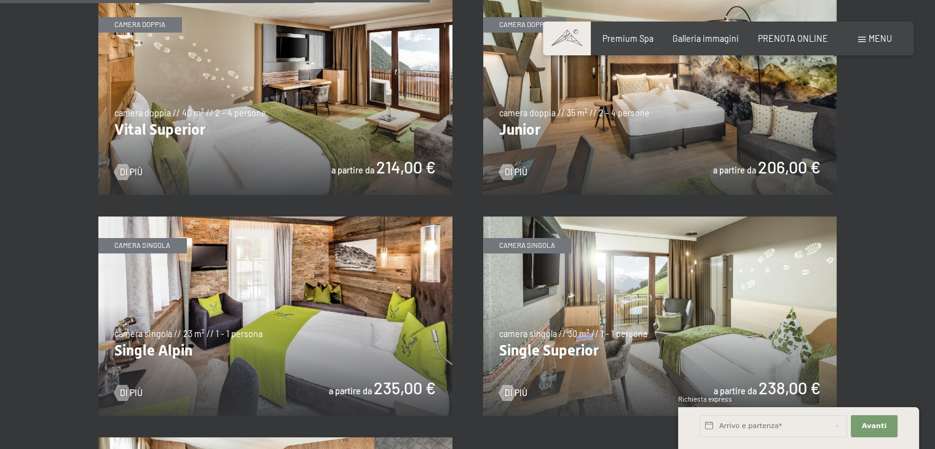 The width and height of the screenshot is (935, 449). I want to click on span: Menu, so click(880, 38).